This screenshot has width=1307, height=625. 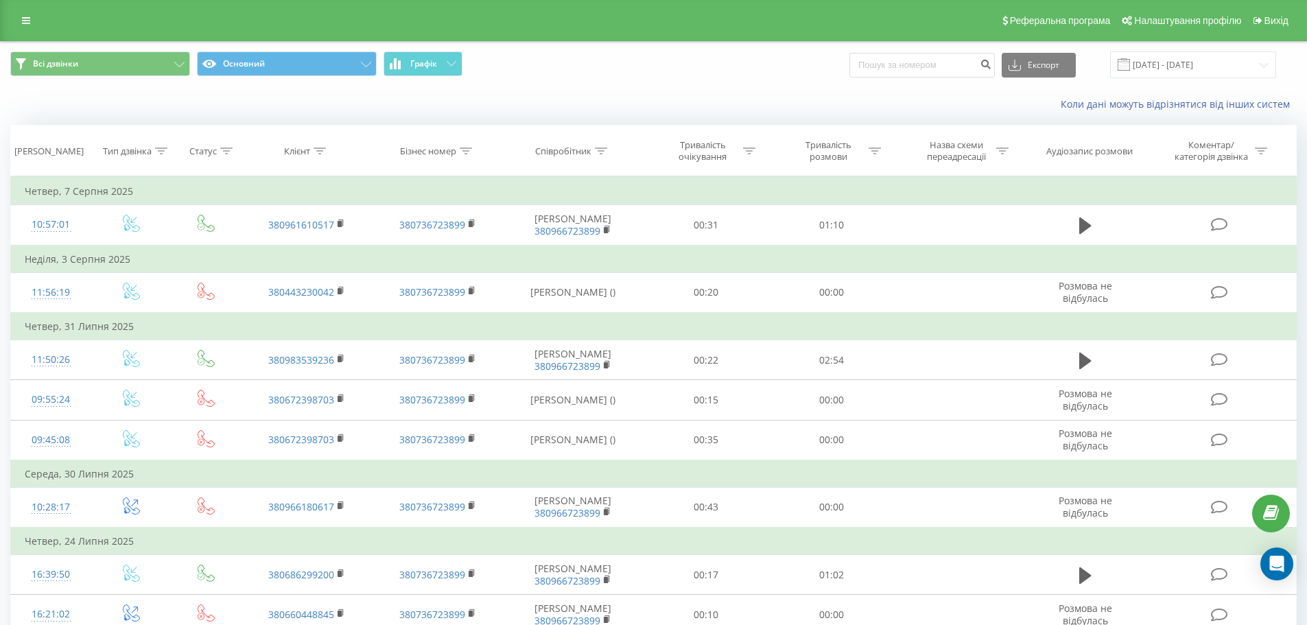 What do you see at coordinates (1277, 564) in the screenshot?
I see `div: Open Intercom Messenger` at bounding box center [1277, 564].